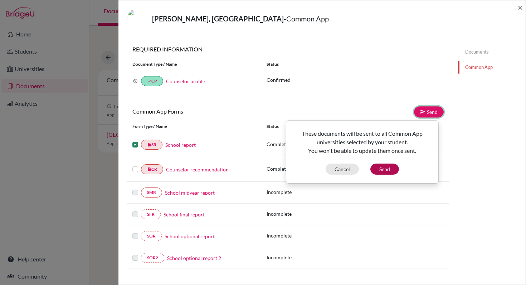 This screenshot has height=285, width=526. What do you see at coordinates (362, 142) in the screenshot?
I see `p: These documents will be sent to all Common App universities selected by your student. You won't b...` at bounding box center [362, 142].